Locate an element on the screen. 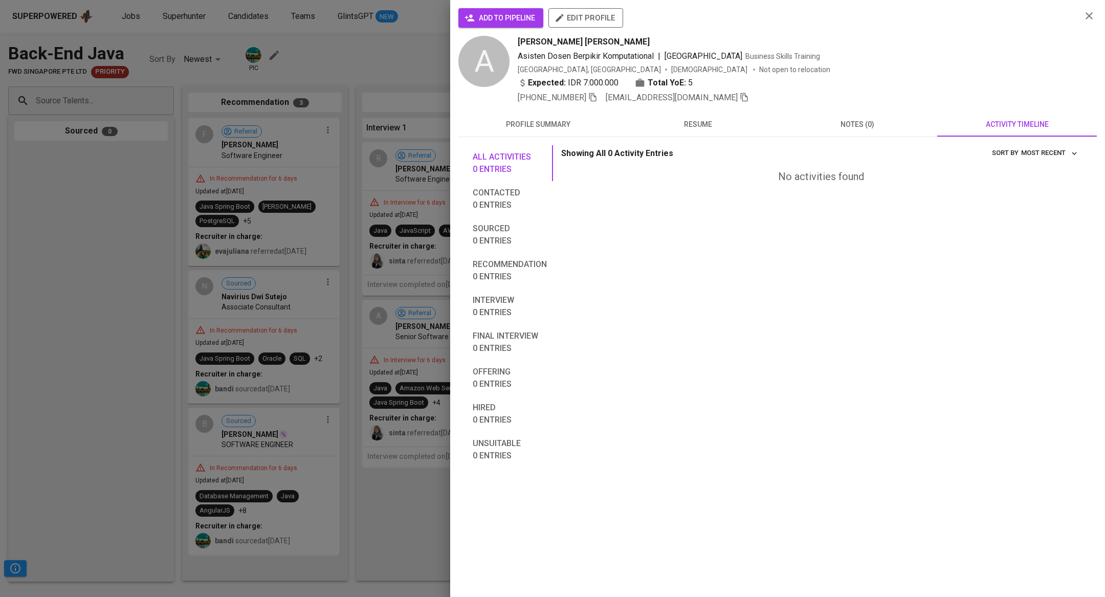 Image resolution: width=1105 pixels, height=597 pixels. span: Final interview 0 entries is located at coordinates (510, 342).